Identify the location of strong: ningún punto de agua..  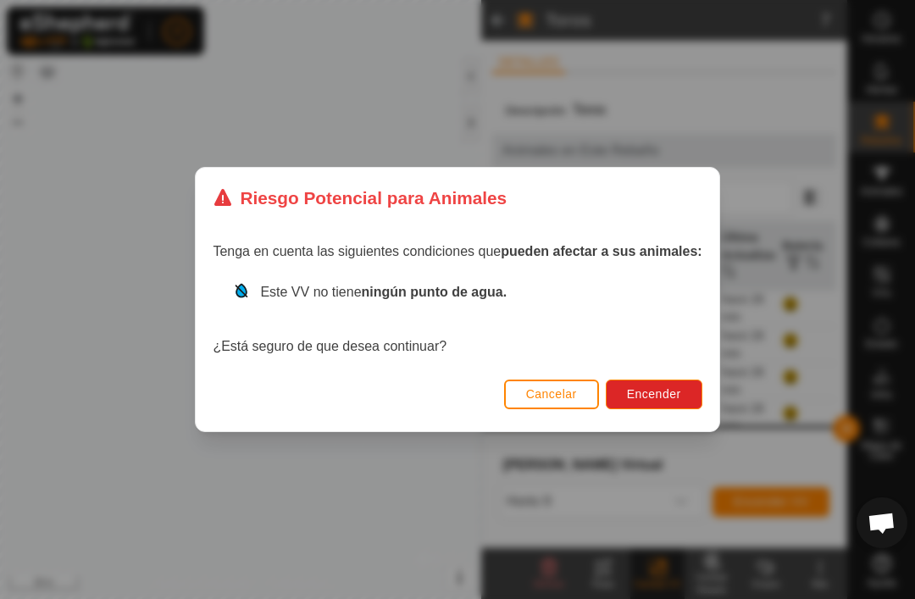
(435, 291).